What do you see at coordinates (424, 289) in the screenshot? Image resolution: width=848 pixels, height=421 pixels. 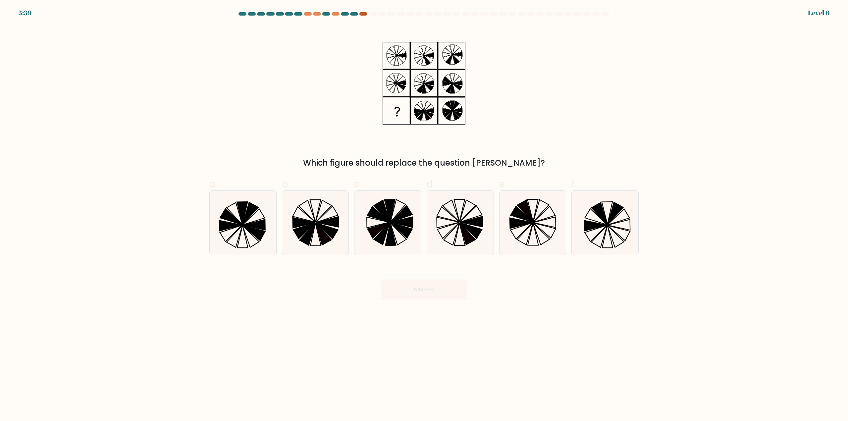 I see `button: Next` at bounding box center [424, 289].